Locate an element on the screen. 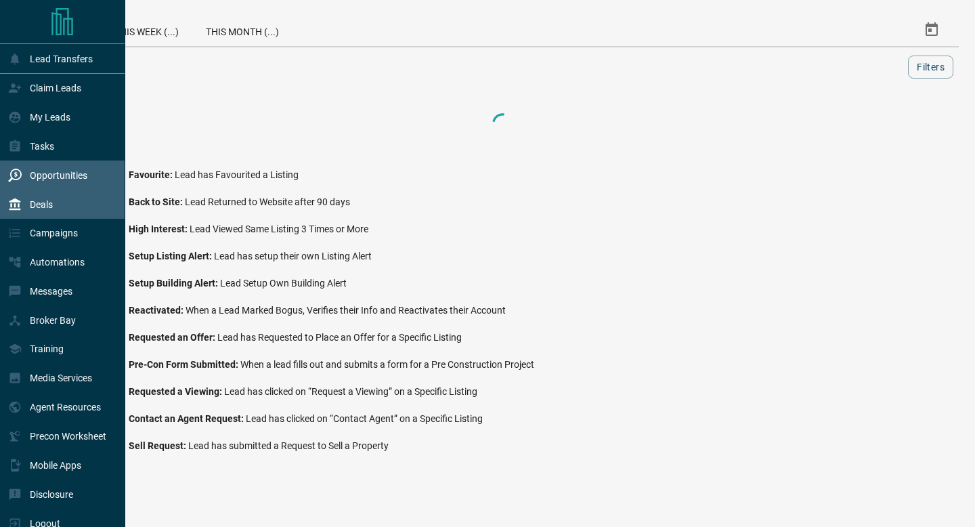 This screenshot has height=527, width=975. span: When a lead fills out and submits a form for a Pre Construction Project is located at coordinates (387, 364).